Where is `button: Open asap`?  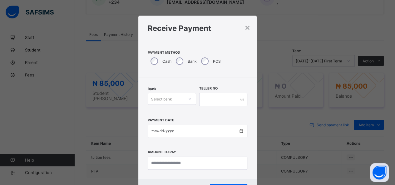 button: Open asap is located at coordinates (379, 172).